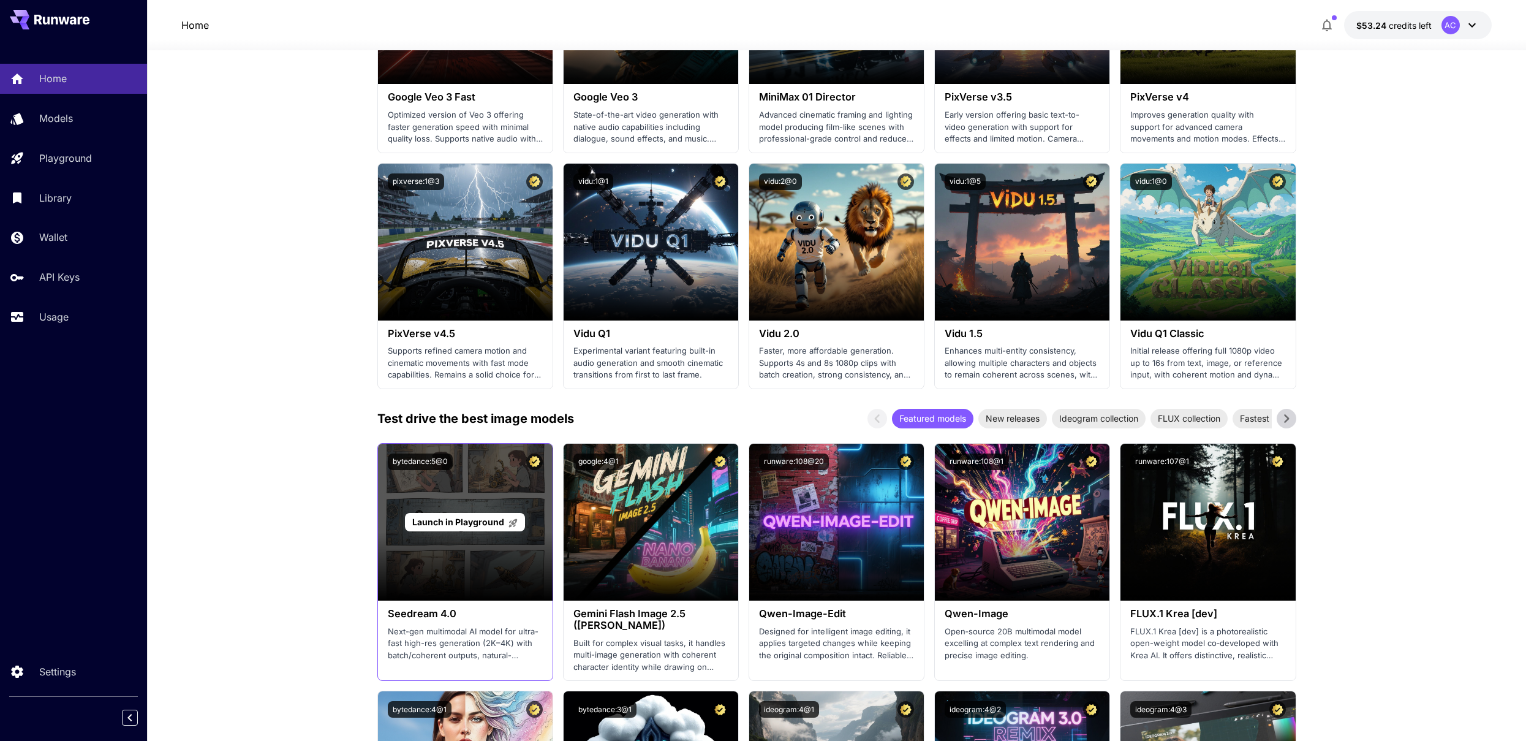 The image size is (1526, 741). Describe the element at coordinates (977, 461) in the screenshot. I see `button: runware:108@1` at that location.